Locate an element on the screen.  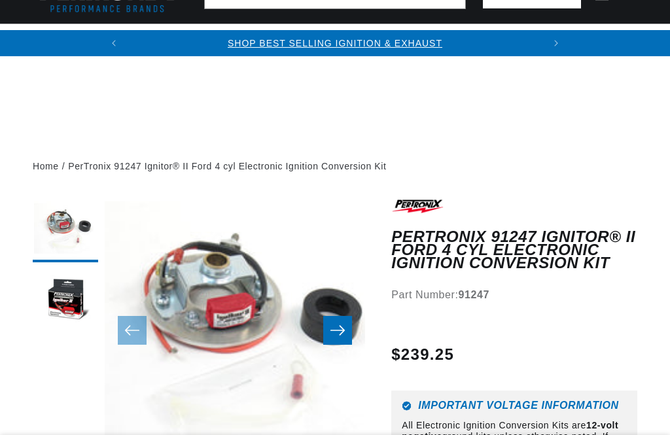
summary: Headers, Exhausts & Components is located at coordinates (432, 39).